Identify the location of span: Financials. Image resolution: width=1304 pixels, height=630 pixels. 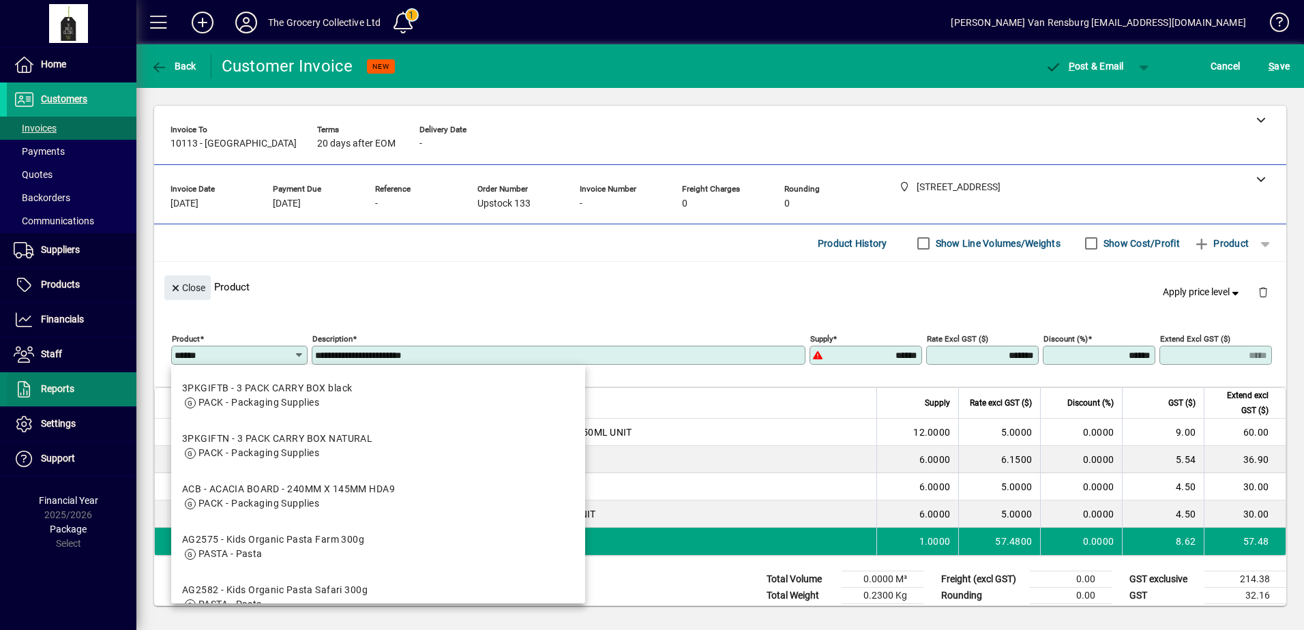
(62, 319).